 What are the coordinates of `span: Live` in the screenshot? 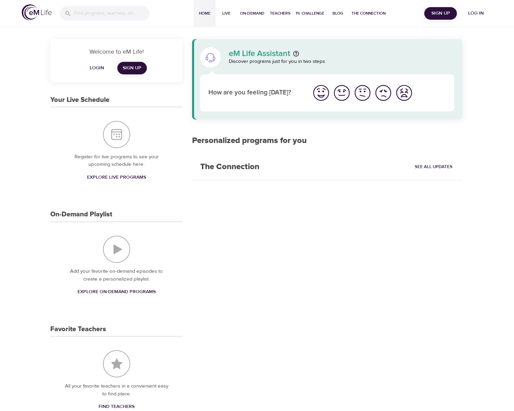 It's located at (226, 13).